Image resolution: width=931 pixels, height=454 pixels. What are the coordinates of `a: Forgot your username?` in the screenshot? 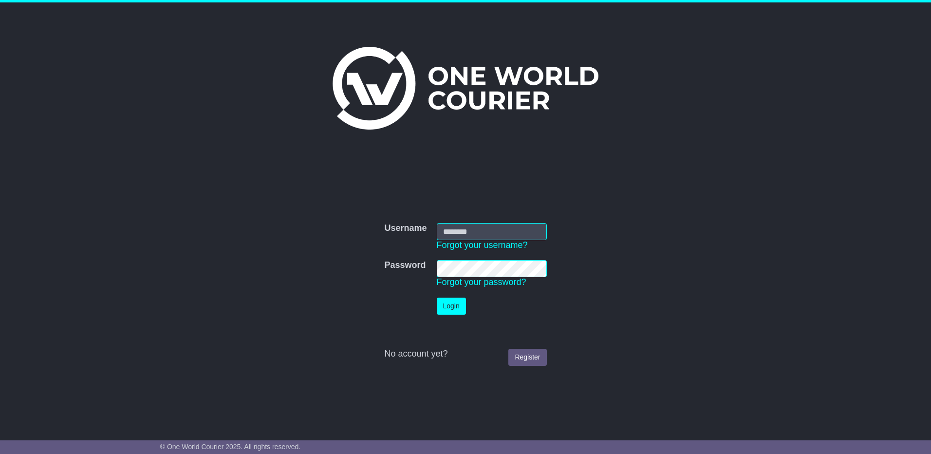 It's located at (482, 245).